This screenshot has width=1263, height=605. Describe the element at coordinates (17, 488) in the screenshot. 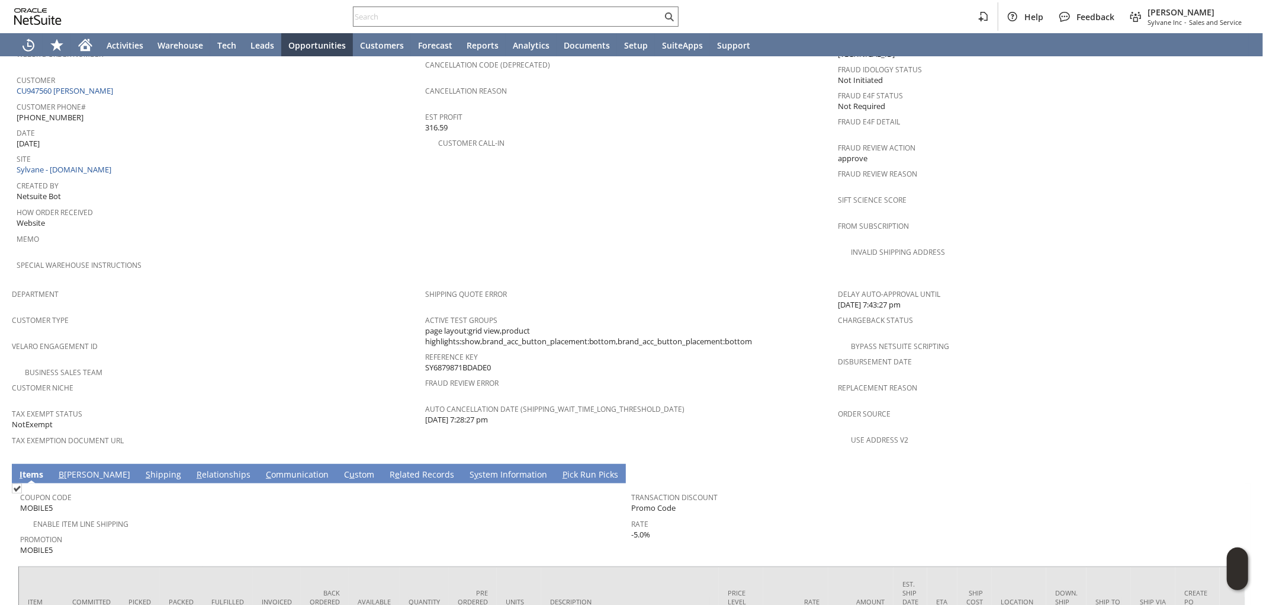

I see `img: Checked` at that location.